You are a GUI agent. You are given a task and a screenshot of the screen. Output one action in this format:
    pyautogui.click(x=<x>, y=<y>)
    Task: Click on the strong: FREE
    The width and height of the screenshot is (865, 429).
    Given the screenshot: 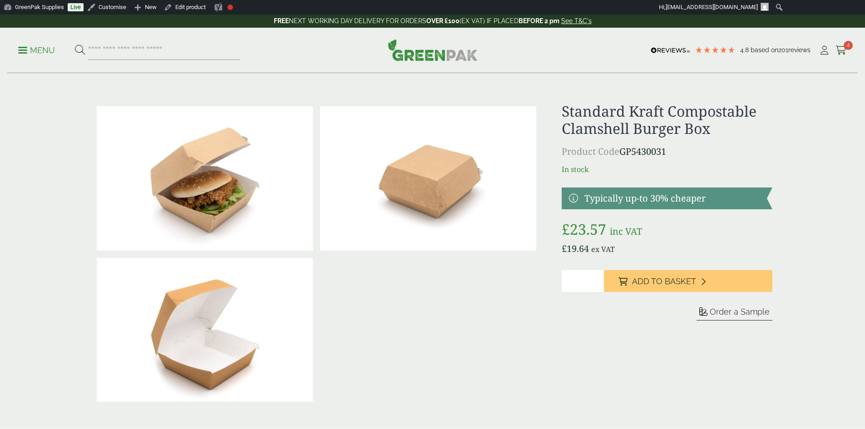 What is the action you would take?
    pyautogui.click(x=281, y=21)
    